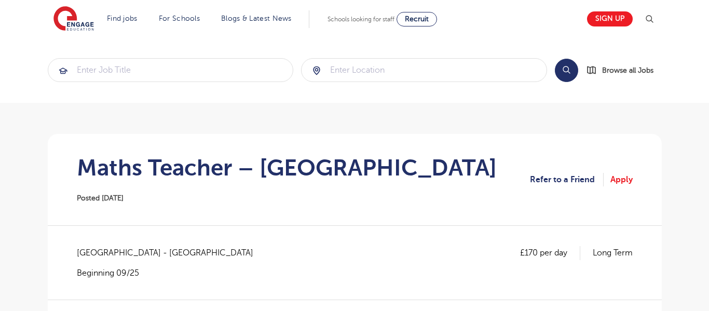  I want to click on a: Blogs & Latest News, so click(256, 18).